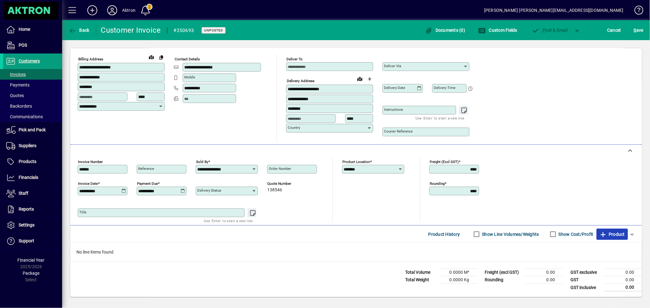 This screenshot has height=308, width=650. Describe the element at coordinates (635, 30) in the screenshot. I see `span: S` at that location.